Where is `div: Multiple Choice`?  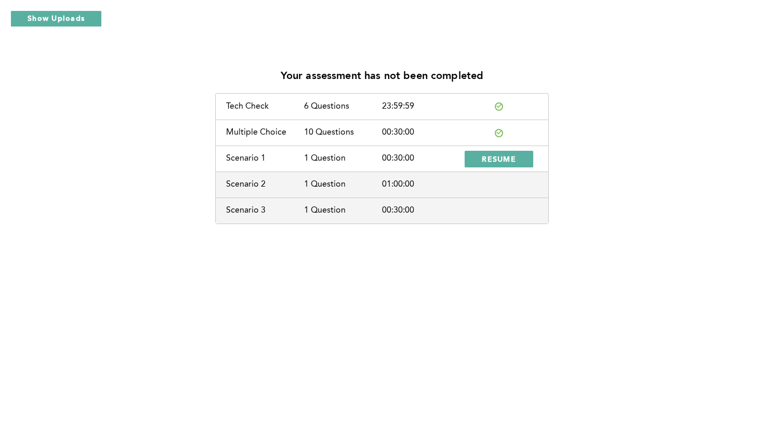 div: Multiple Choice is located at coordinates (265, 132).